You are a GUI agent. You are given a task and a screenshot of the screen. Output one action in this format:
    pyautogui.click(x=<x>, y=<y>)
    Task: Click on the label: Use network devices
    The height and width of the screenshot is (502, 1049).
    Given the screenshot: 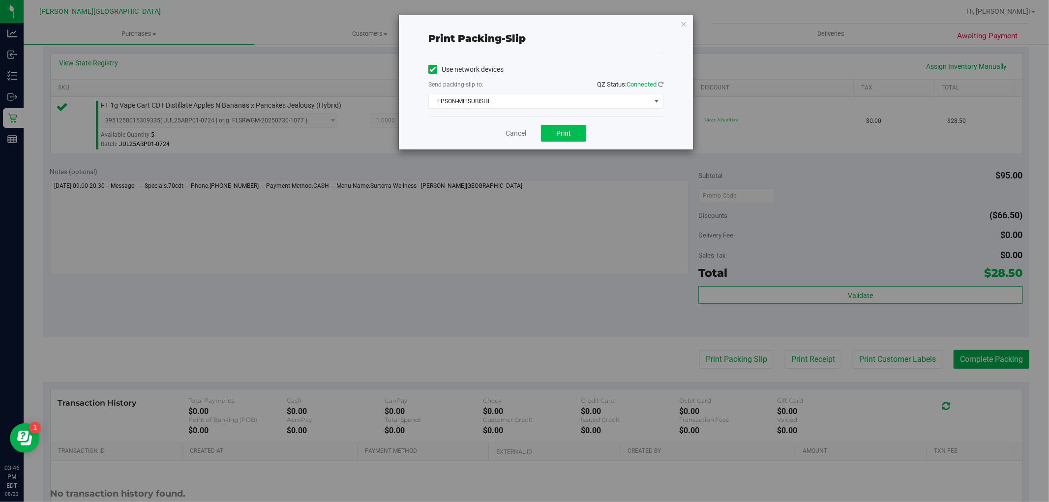 What is the action you would take?
    pyautogui.click(x=466, y=69)
    